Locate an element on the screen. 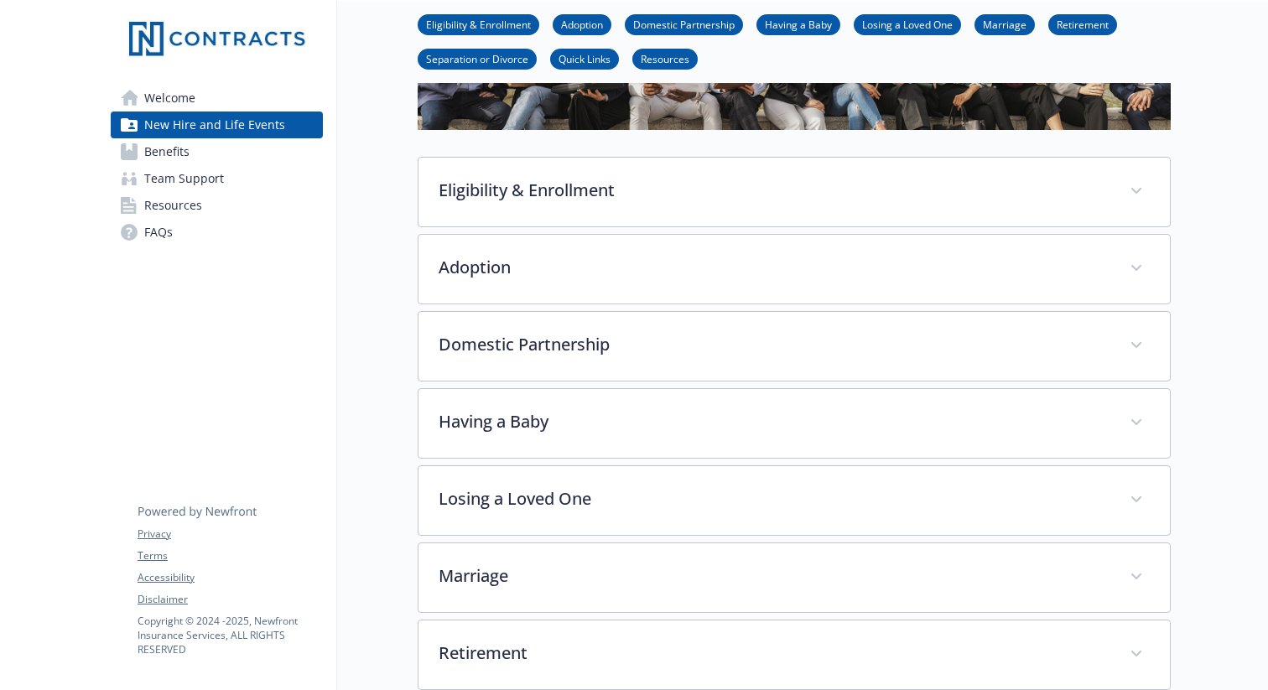 This screenshot has width=1268, height=690. a: New Hire and Life Events is located at coordinates (216, 125).